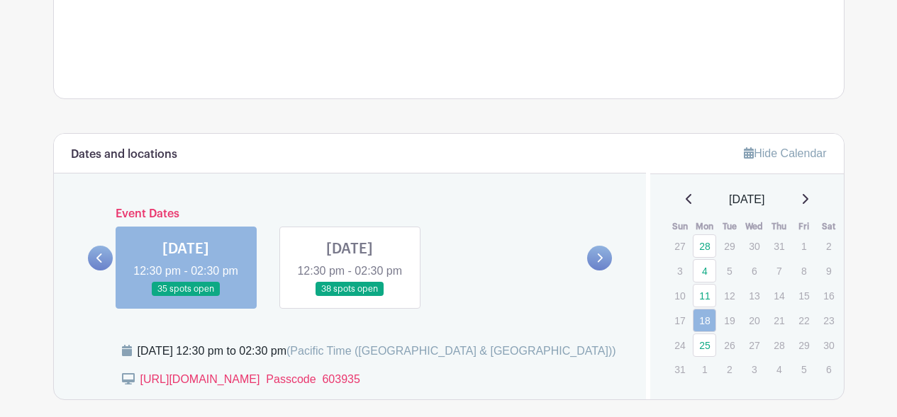 The height and width of the screenshot is (417, 897). I want to click on a: Hide Calendar, so click(785, 153).